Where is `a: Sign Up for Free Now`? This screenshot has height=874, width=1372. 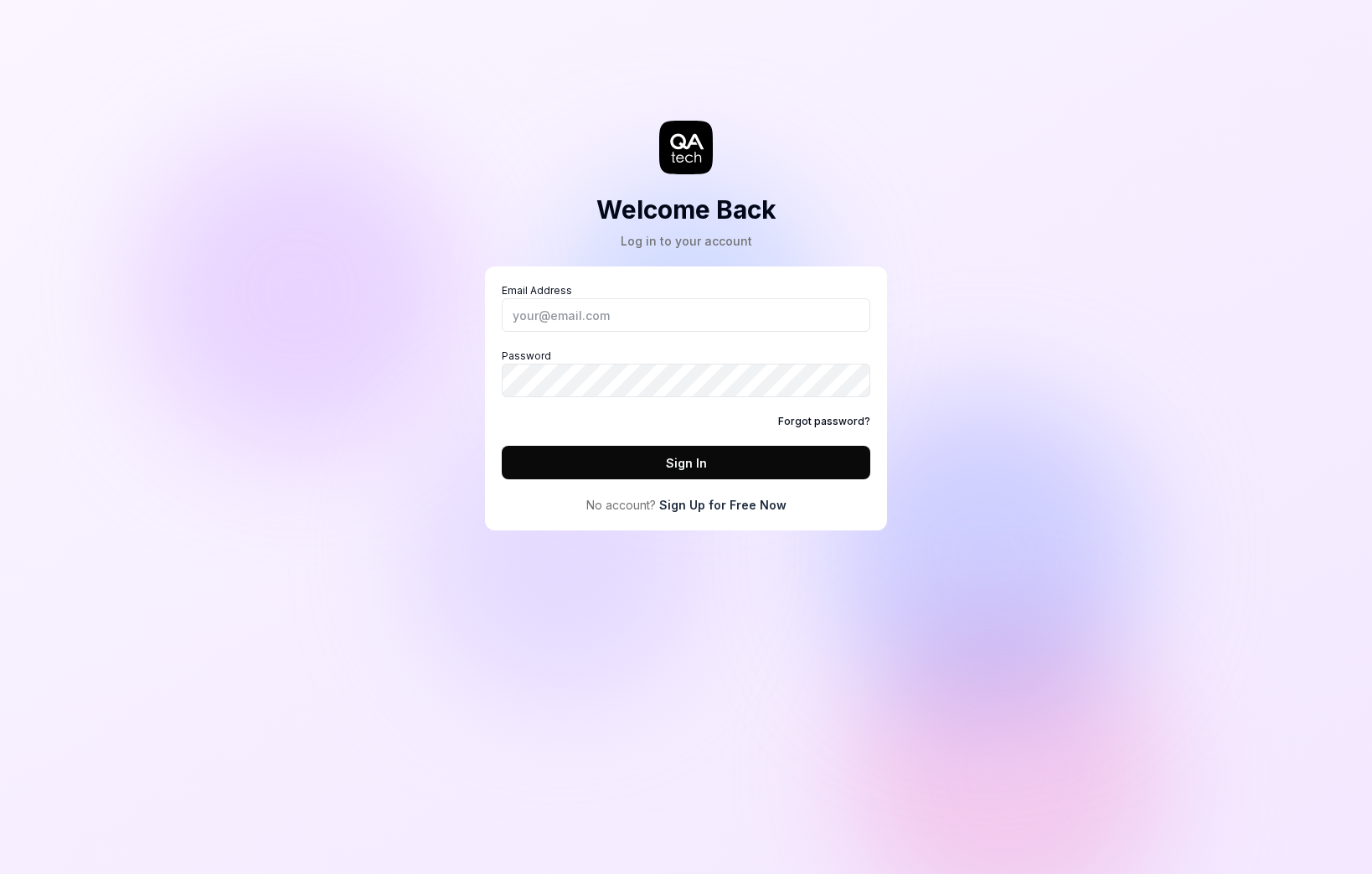
a: Sign Up for Free Now is located at coordinates (723, 505).